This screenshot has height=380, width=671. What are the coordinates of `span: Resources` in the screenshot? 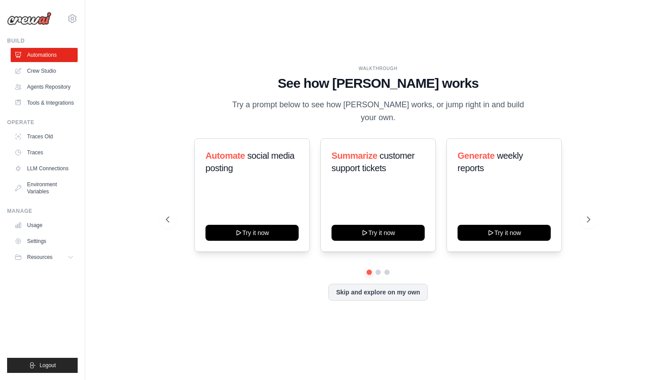 It's located at (39, 257).